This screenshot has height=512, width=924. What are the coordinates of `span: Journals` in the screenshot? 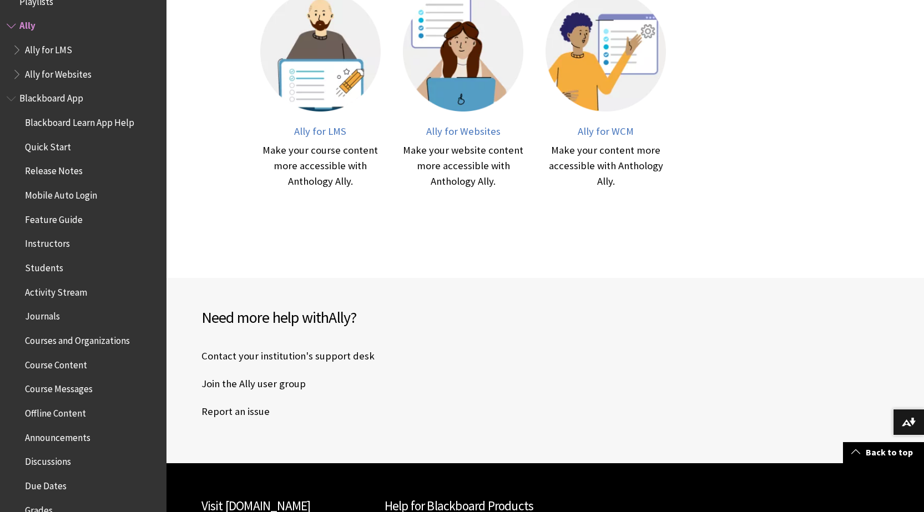 It's located at (42, 315).